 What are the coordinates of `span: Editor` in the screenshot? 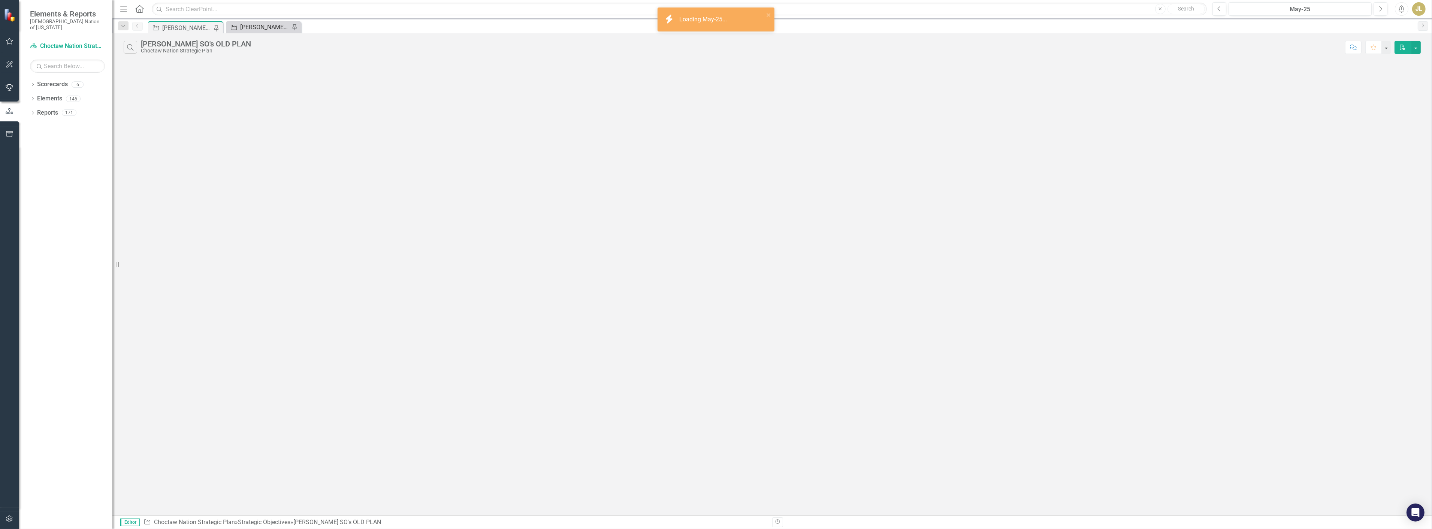 It's located at (130, 522).